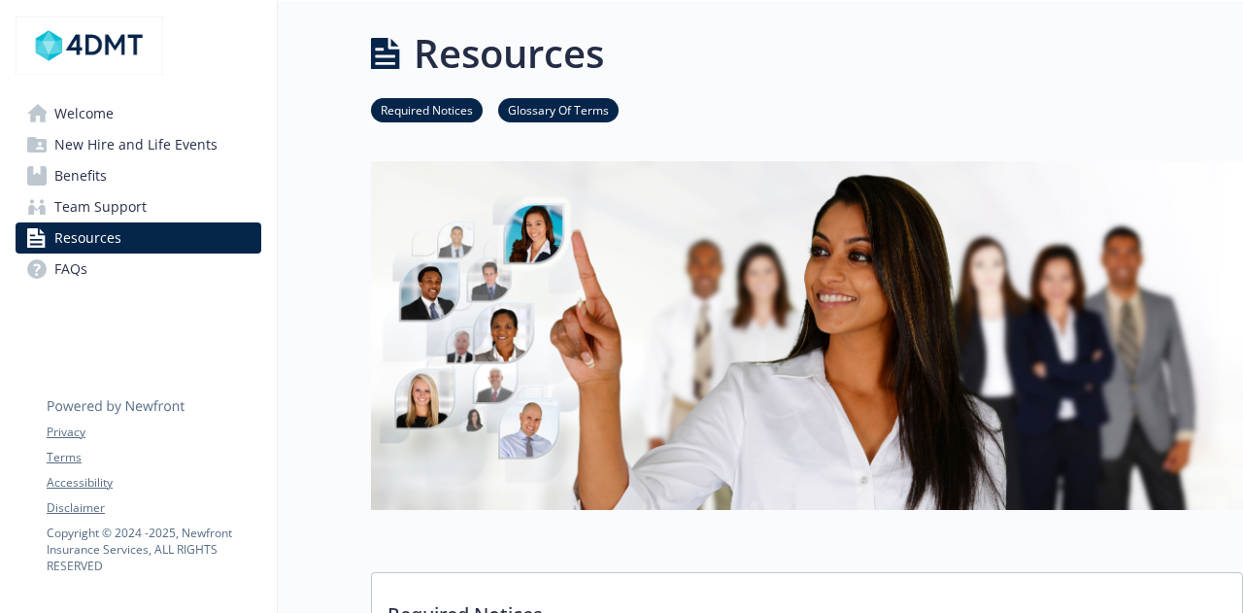  Describe the element at coordinates (83, 114) in the screenshot. I see `span: Welcome` at that location.